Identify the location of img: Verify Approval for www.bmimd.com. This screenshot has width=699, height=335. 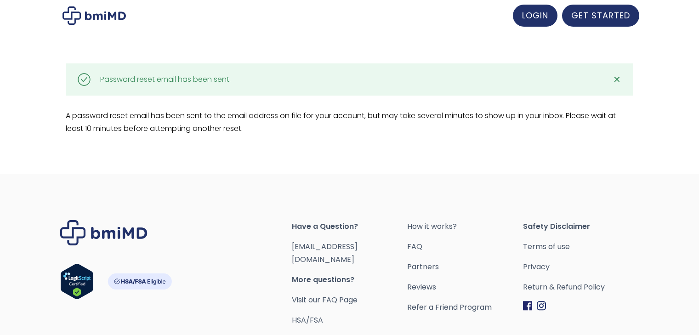
(77, 281).